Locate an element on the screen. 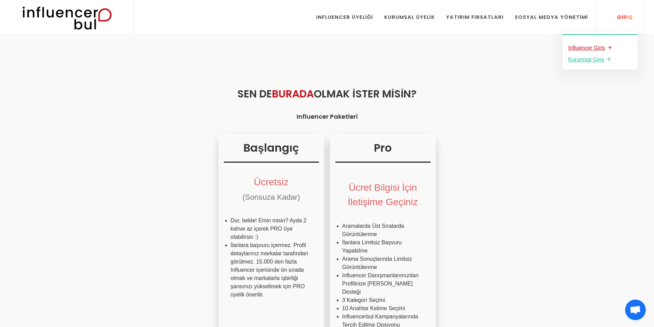 The image size is (654, 327). span: İletişime Geçiniz is located at coordinates (383, 202).